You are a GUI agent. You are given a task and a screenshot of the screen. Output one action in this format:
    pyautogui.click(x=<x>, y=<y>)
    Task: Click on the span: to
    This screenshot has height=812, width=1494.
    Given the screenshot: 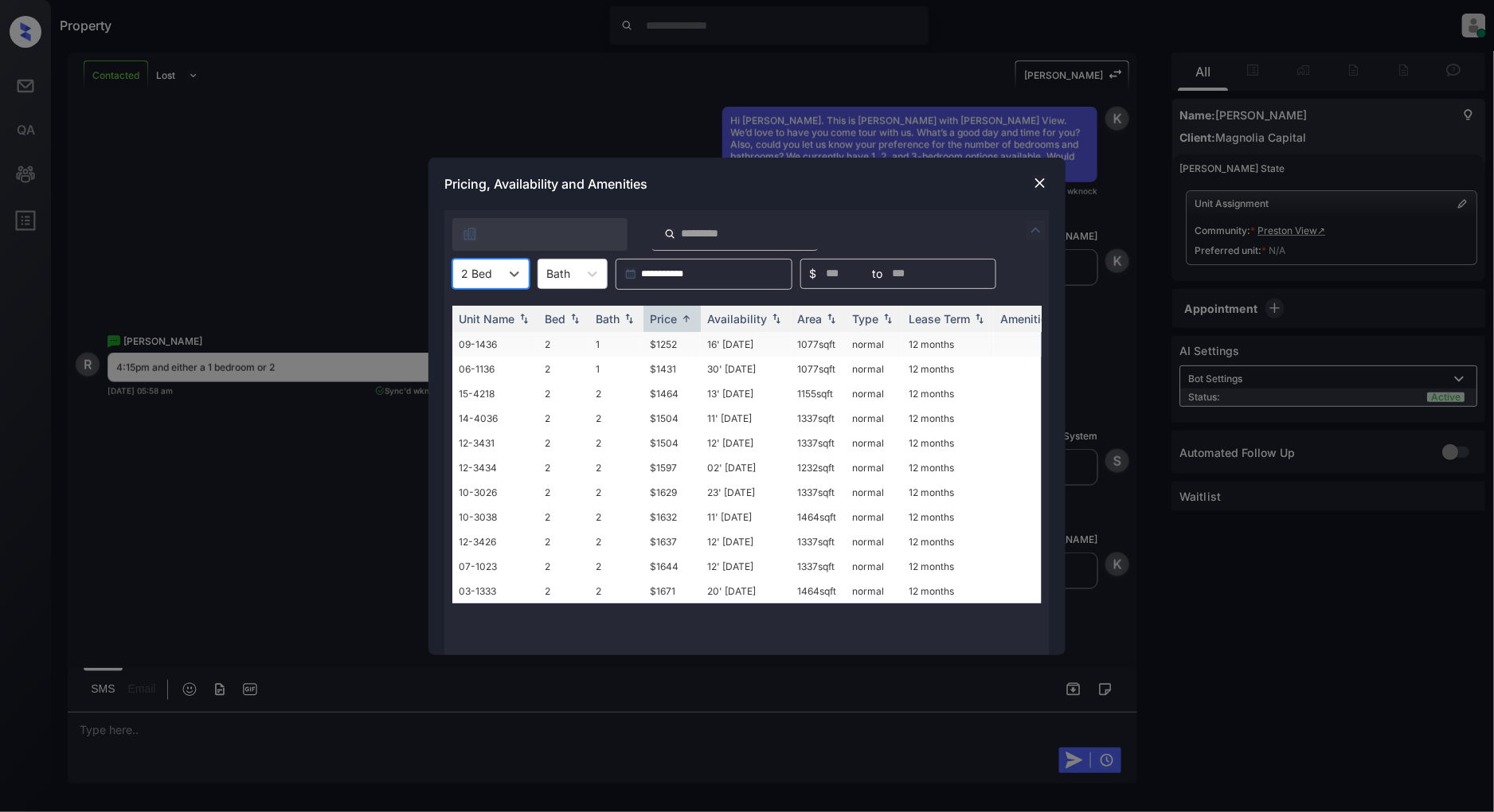 What is the action you would take?
    pyautogui.click(x=877, y=274)
    